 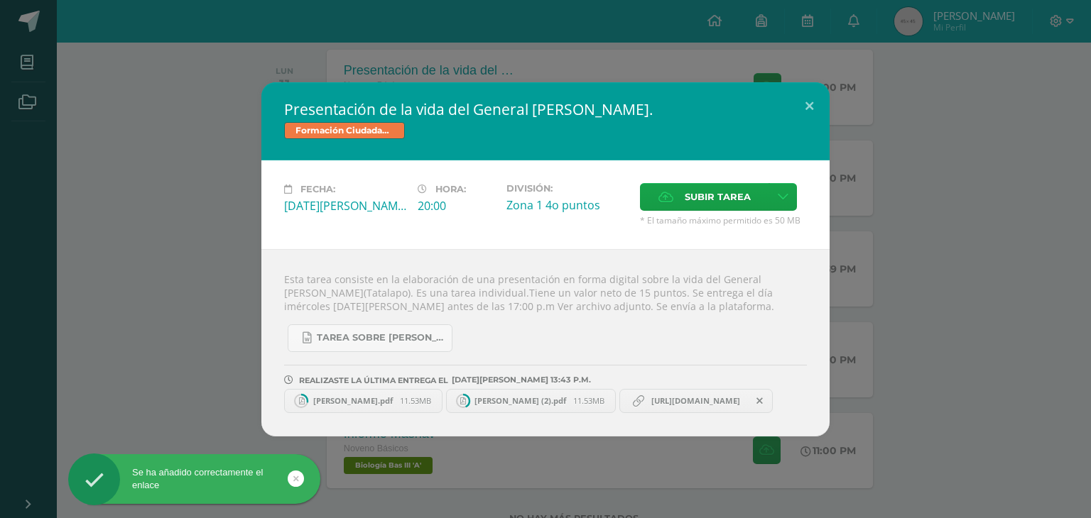 I want to click on a: Samuel Miranda (2).pdf, so click(x=531, y=401).